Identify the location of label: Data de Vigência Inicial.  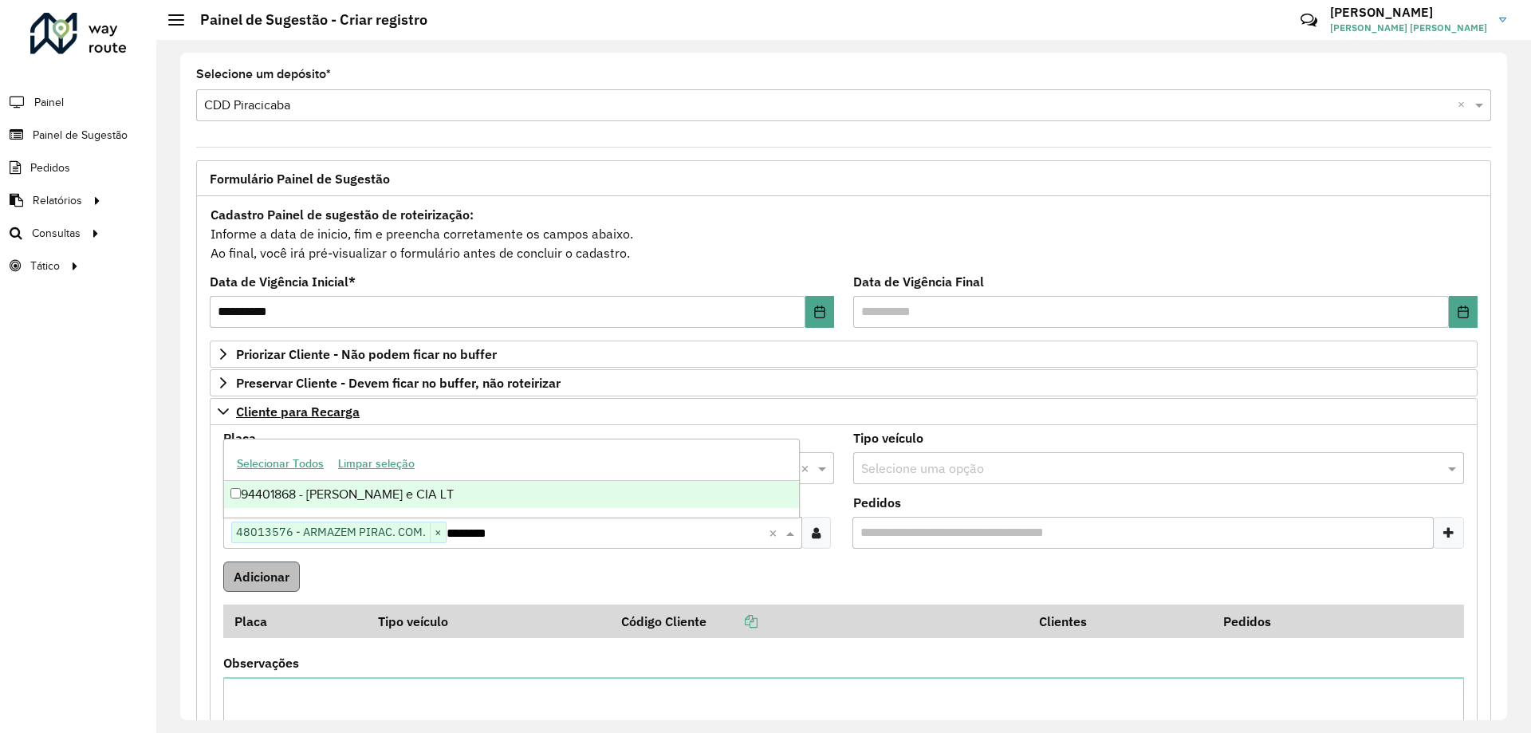
(282, 281).